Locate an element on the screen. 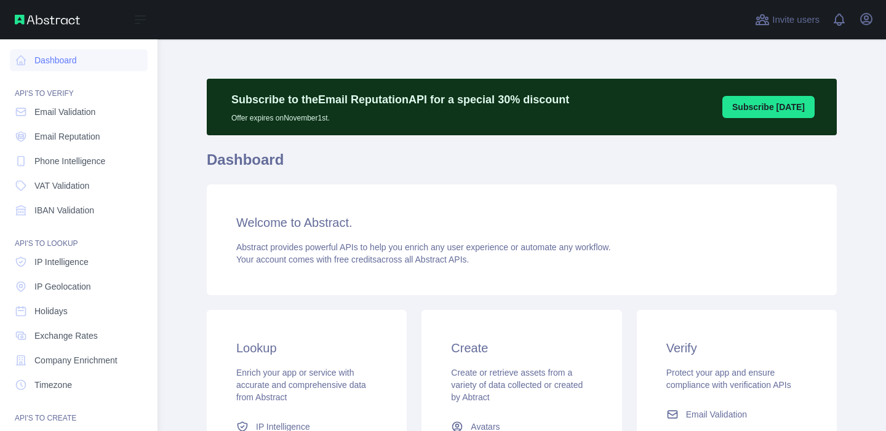  span: Enrich your app or service with accurate and comprehensive data from Abstract is located at coordinates (301, 385).